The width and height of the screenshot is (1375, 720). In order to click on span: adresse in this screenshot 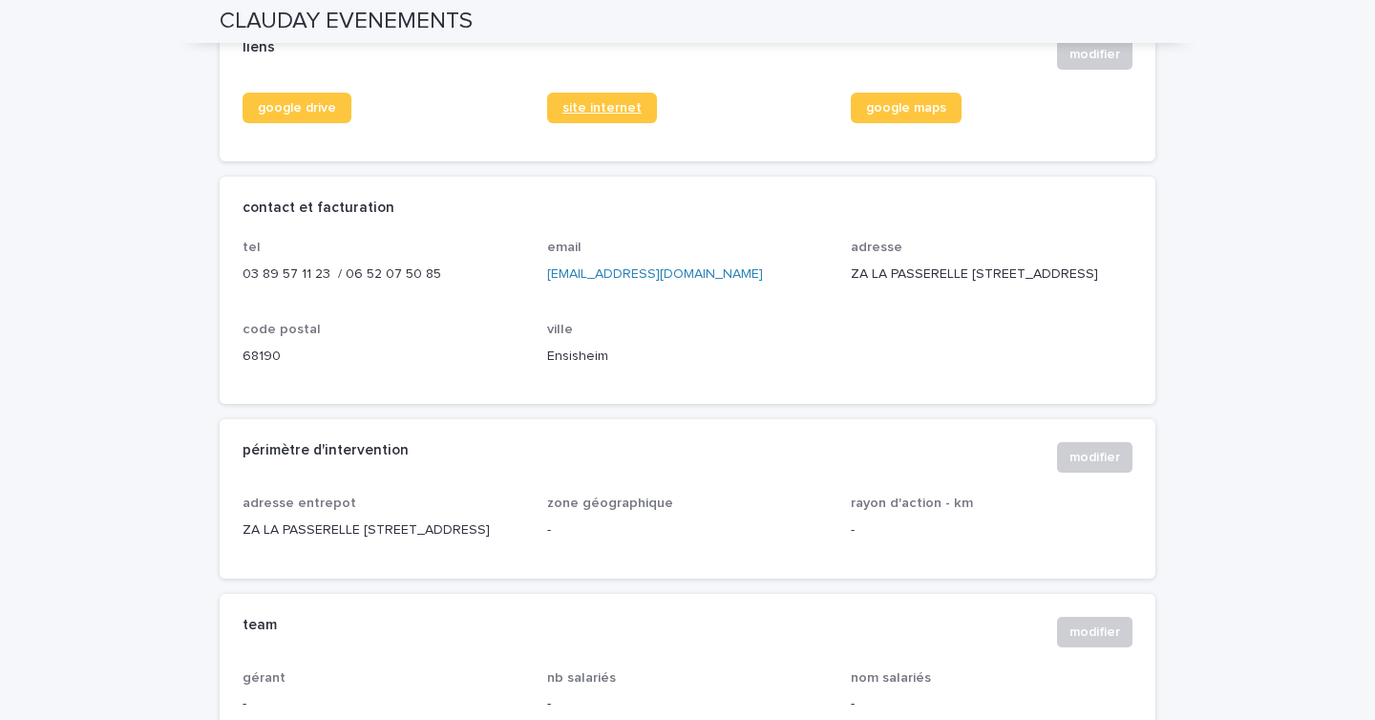, I will do `click(876, 247)`.